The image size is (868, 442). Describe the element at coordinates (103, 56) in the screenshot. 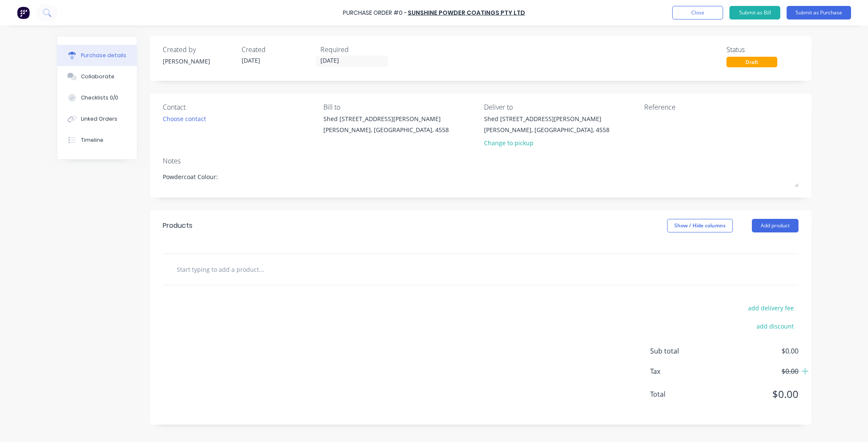

I see `div: Purchase details` at that location.